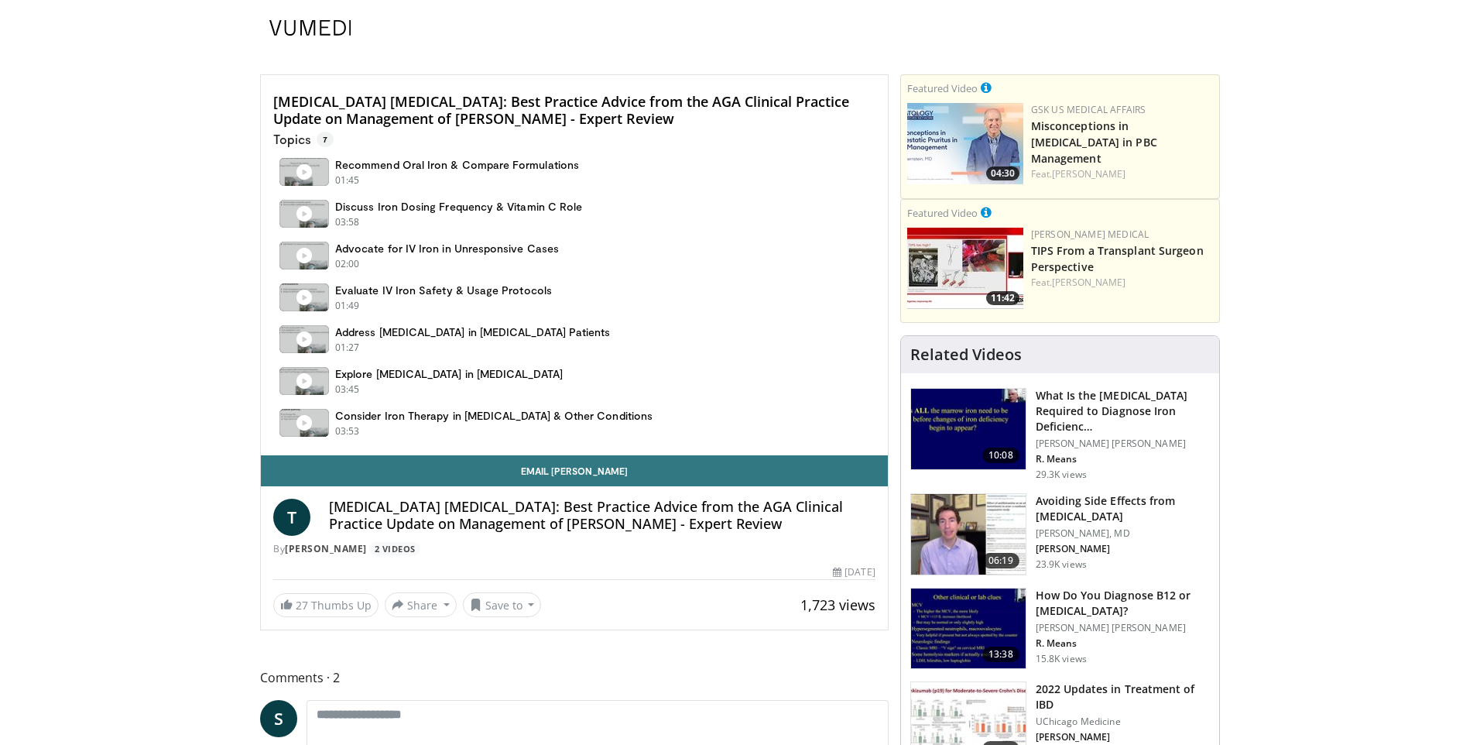  I want to click on div: By, so click(575, 549).